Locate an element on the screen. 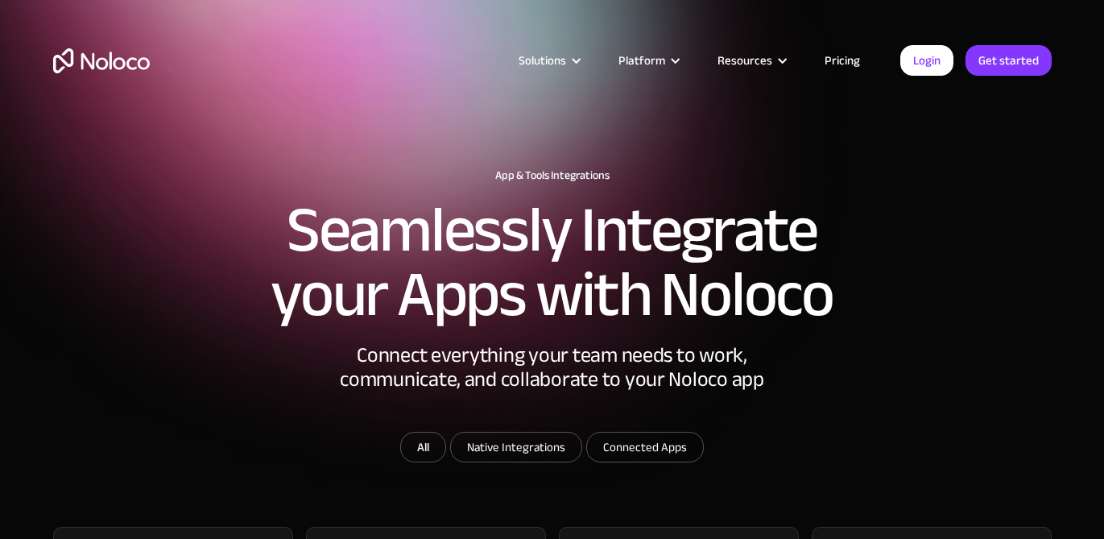  a: Get started is located at coordinates (1008, 60).